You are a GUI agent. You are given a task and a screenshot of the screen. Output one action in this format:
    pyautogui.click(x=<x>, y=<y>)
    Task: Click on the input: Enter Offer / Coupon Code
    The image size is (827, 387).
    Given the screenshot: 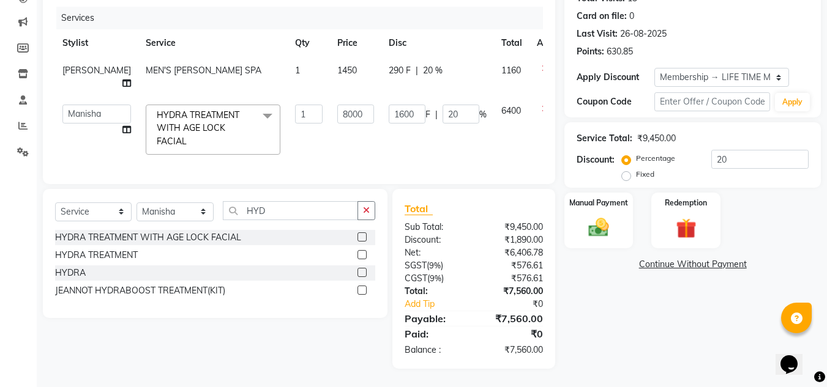 What is the action you would take?
    pyautogui.click(x=712, y=102)
    